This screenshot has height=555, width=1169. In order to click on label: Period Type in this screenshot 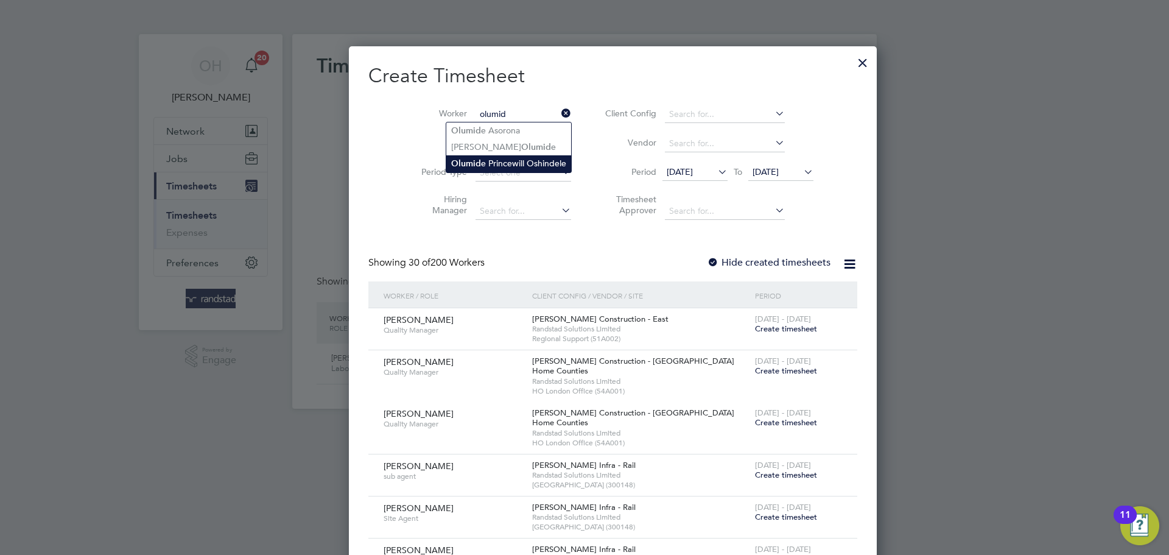, I will do `click(440, 172)`.